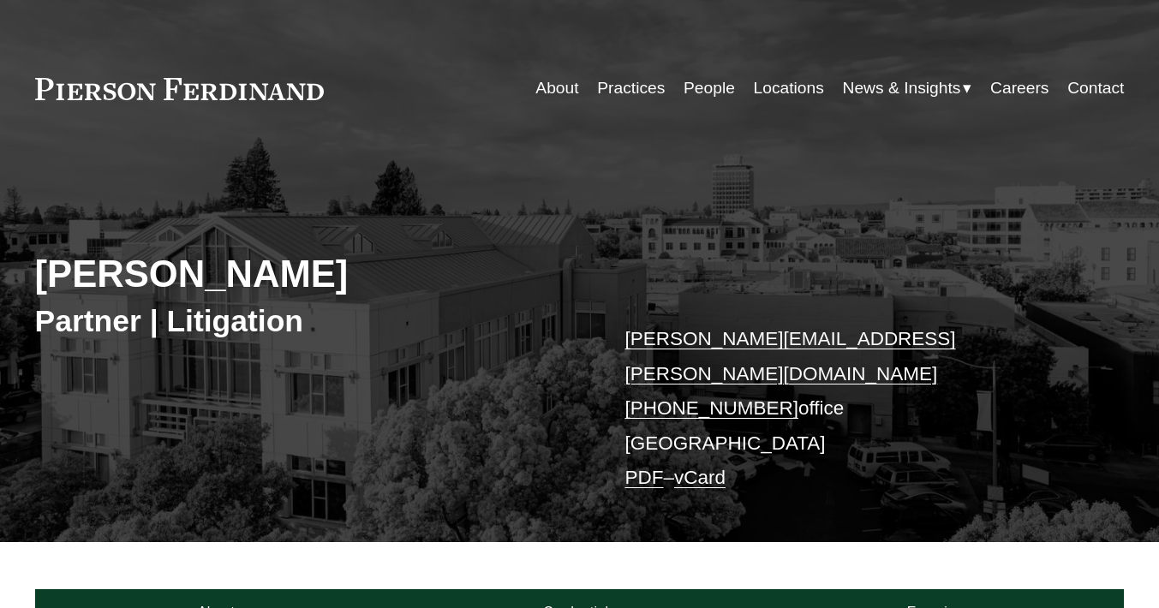 This screenshot has width=1159, height=608. Describe the element at coordinates (1095, 88) in the screenshot. I see `a: Contact` at that location.